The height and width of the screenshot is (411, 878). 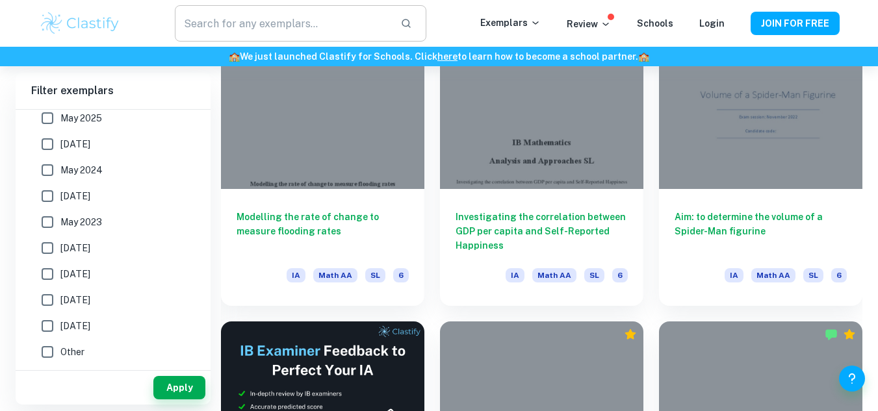 I want to click on img: Clastify logo, so click(x=80, y=23).